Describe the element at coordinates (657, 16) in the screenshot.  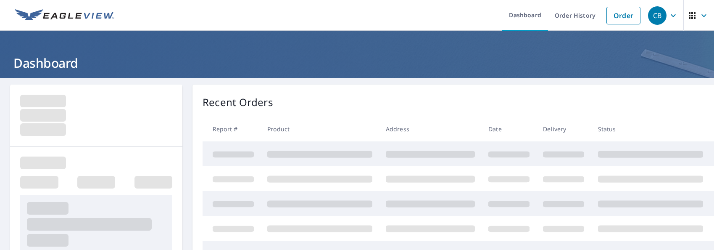
I see `div: CB` at that location.